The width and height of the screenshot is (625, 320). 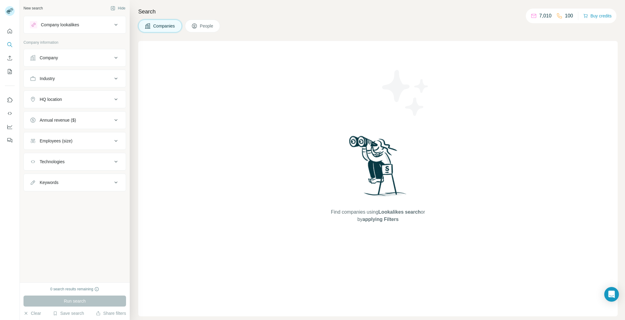 What do you see at coordinates (60, 25) in the screenshot?
I see `div: Company lookalikes` at bounding box center [60, 25].